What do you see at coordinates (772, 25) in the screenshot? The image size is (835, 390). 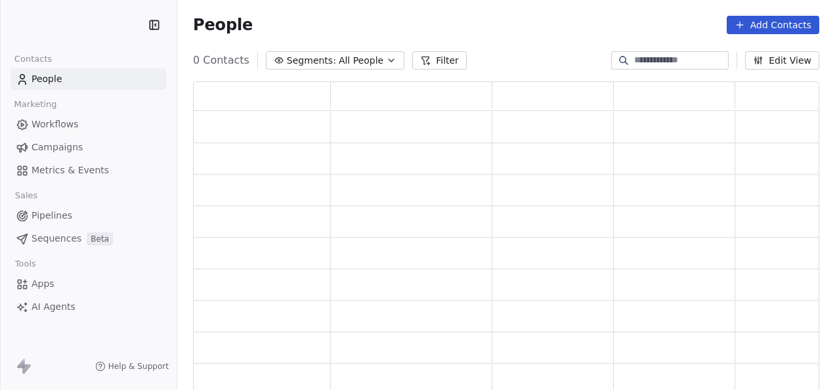 I see `button: Add Contacts` at bounding box center [772, 25].